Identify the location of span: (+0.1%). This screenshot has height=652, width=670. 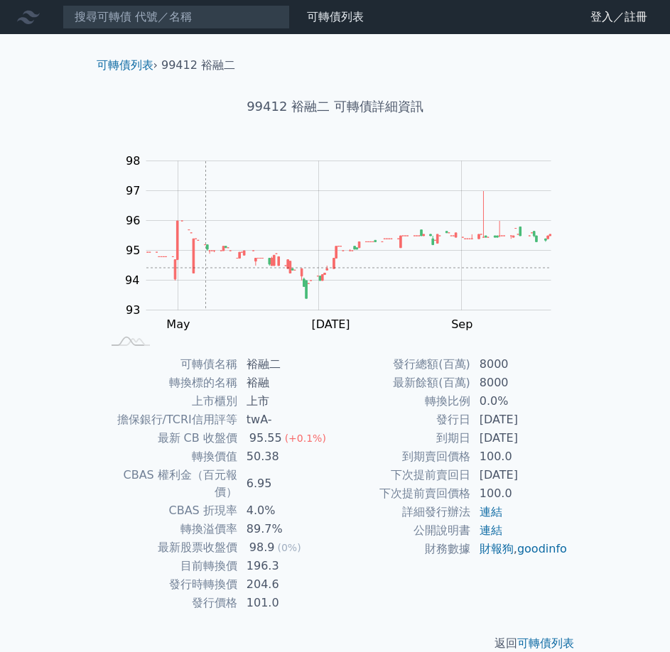
(305, 438).